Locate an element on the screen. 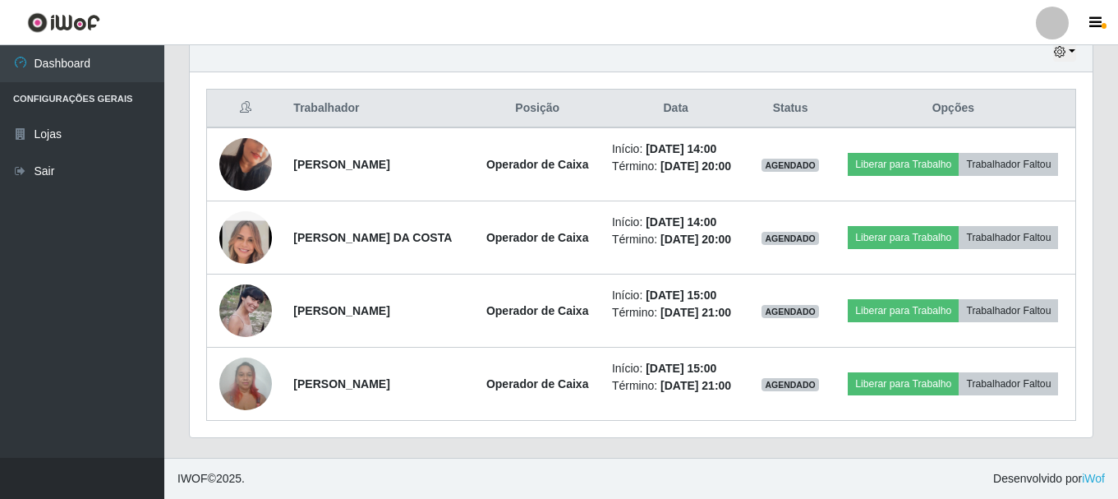 Image resolution: width=1118 pixels, height=499 pixels. img: CoreUI Logo is located at coordinates (63, 22).